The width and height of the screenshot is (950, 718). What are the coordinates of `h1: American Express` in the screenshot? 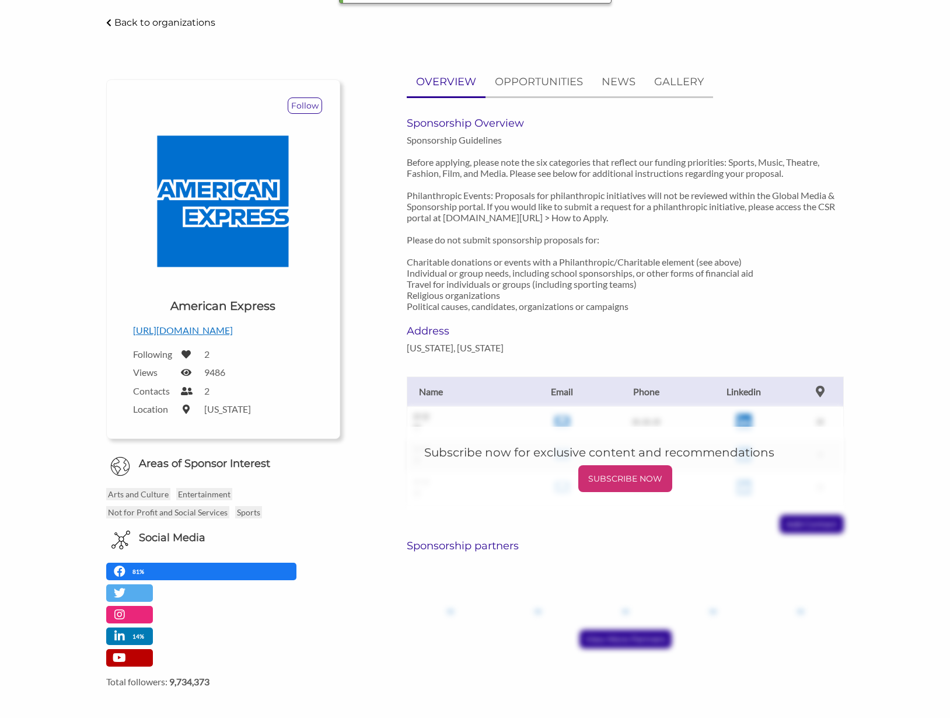 It's located at (223, 306).